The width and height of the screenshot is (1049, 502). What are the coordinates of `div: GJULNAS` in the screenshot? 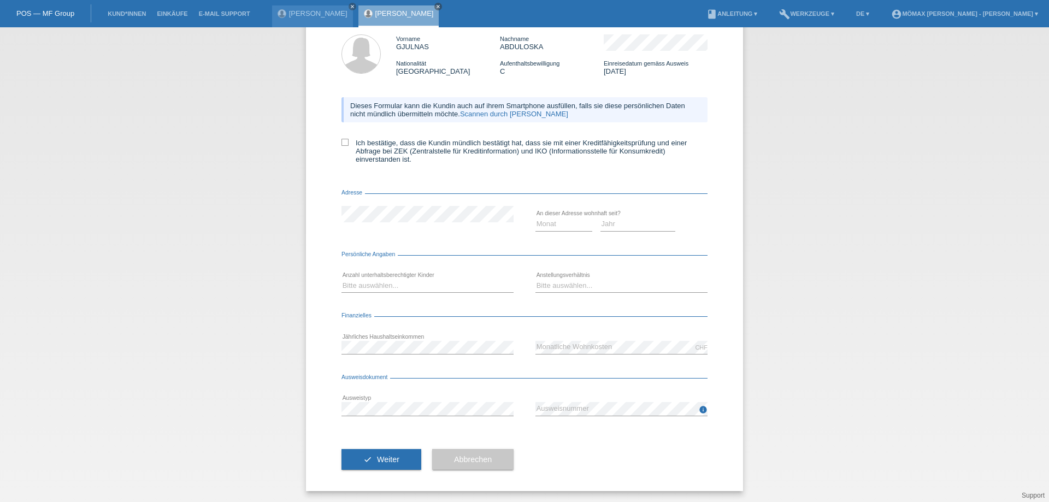 It's located at (448, 43).